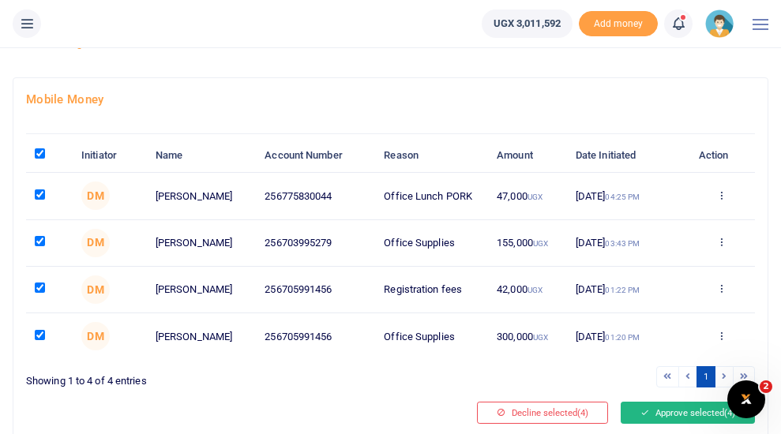 The image size is (781, 434). What do you see at coordinates (622, 197) in the screenshot?
I see `small: 04:25 PM` at bounding box center [622, 197].